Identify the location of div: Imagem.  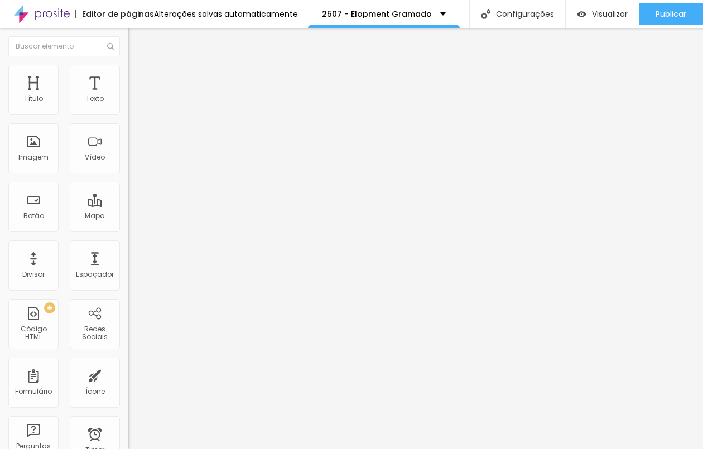
(33, 157).